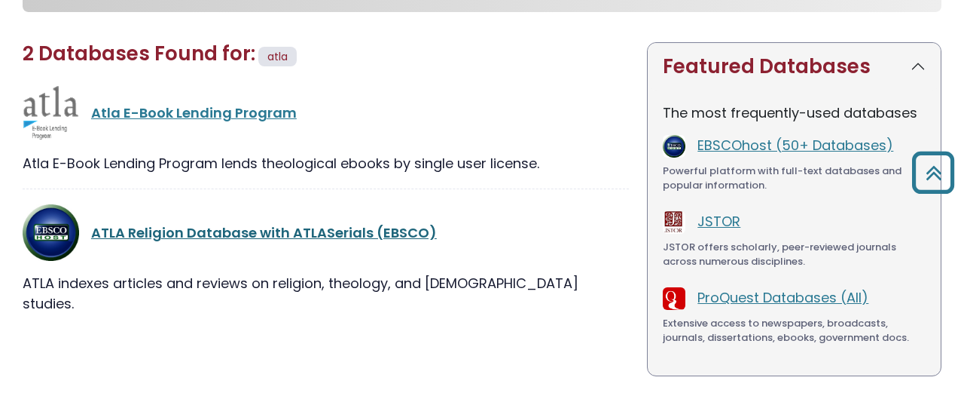  I want to click on div: Extensive access to newspapers, broadcasts, journals, dissertations, ebooks, government docs., so click(794, 330).